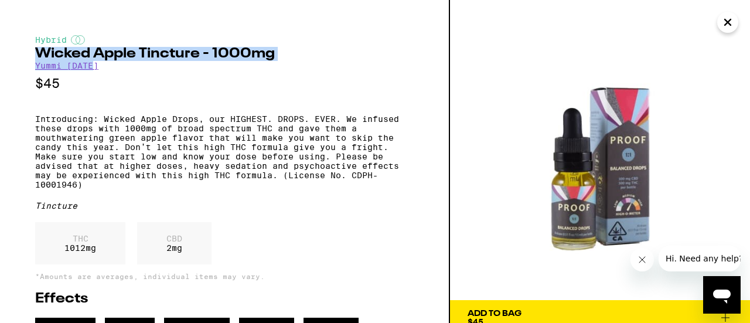 Image resolution: width=750 pixels, height=323 pixels. Describe the element at coordinates (224, 299) in the screenshot. I see `h2: Effects` at that location.